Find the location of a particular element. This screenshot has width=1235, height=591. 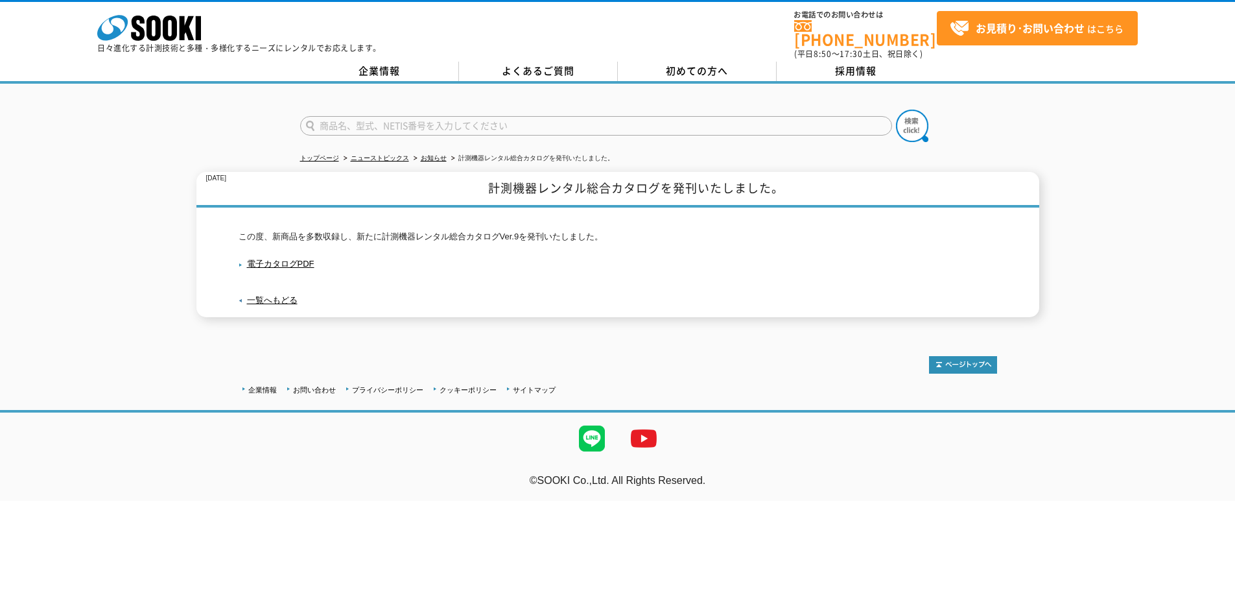

a: プライバシーポリシー is located at coordinates (388, 390).